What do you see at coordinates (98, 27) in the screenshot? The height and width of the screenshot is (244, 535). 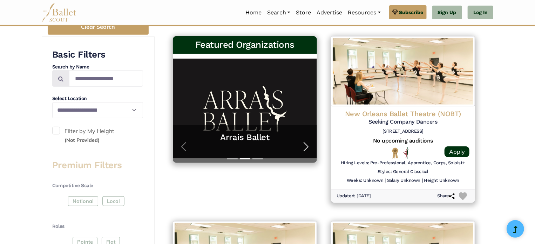 I see `button: Clear Search` at bounding box center [98, 27].